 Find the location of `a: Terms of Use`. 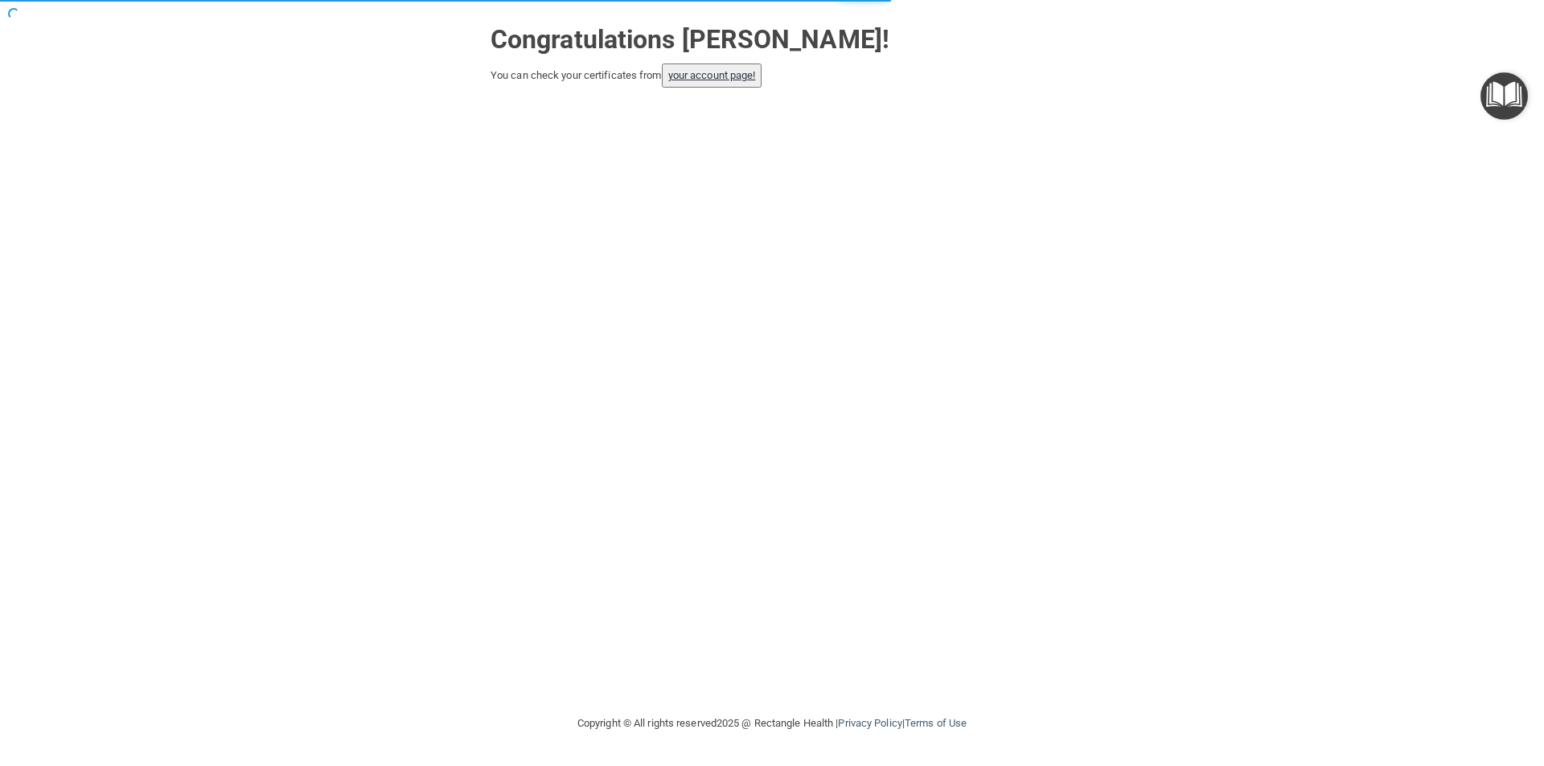

a: Terms of Use is located at coordinates (935, 723).